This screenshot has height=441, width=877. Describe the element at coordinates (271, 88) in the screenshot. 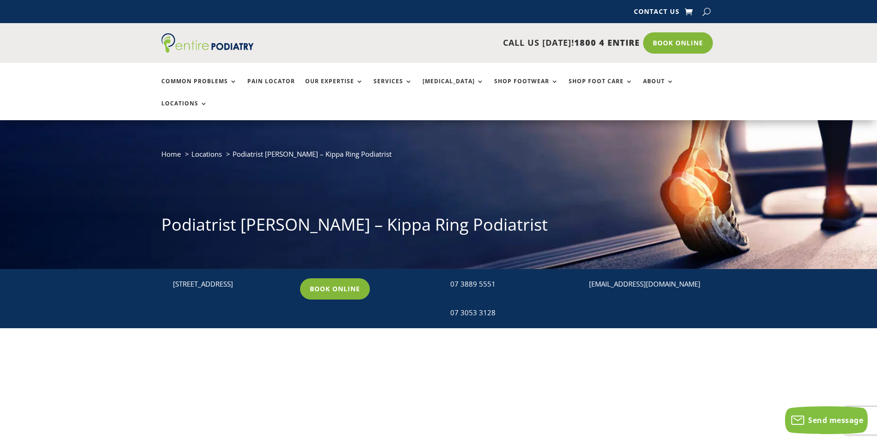

I see `a: Pain Locator` at that location.